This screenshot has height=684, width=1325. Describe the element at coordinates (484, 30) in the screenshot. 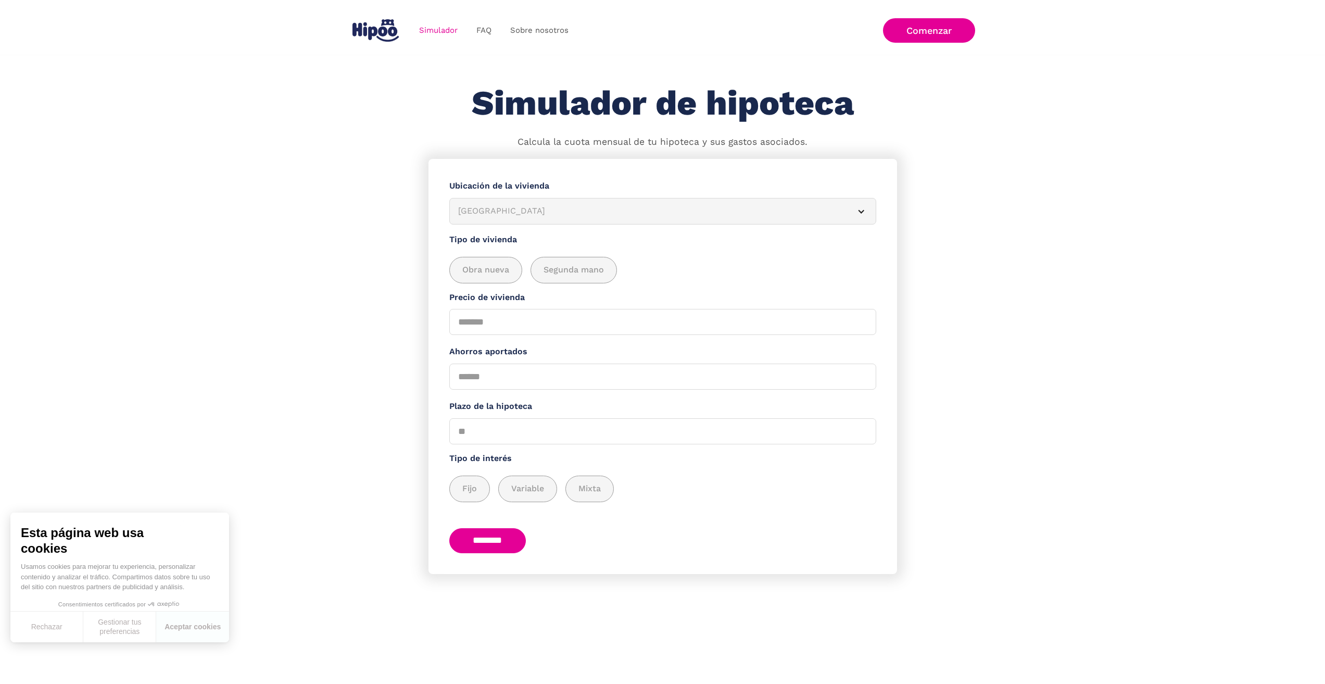

I see `a: FAQ` at that location.